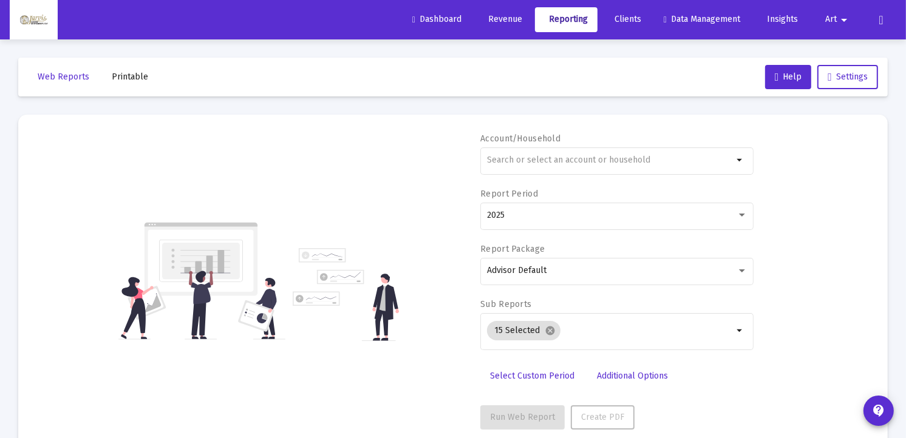 The width and height of the screenshot is (906, 438). I want to click on img: reporting, so click(202, 281).